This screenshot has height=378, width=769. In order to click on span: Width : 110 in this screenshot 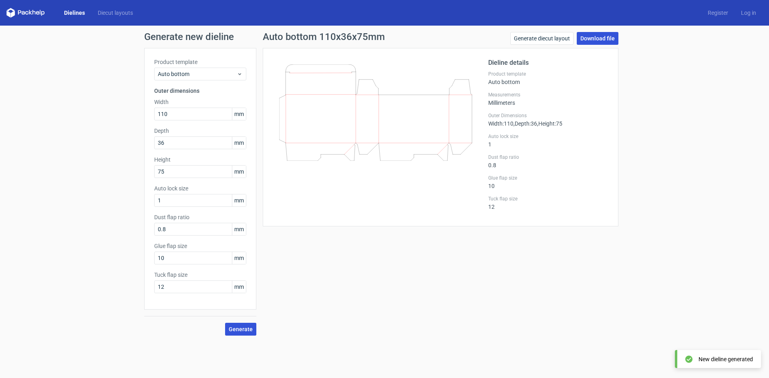, I will do `click(501, 124)`.